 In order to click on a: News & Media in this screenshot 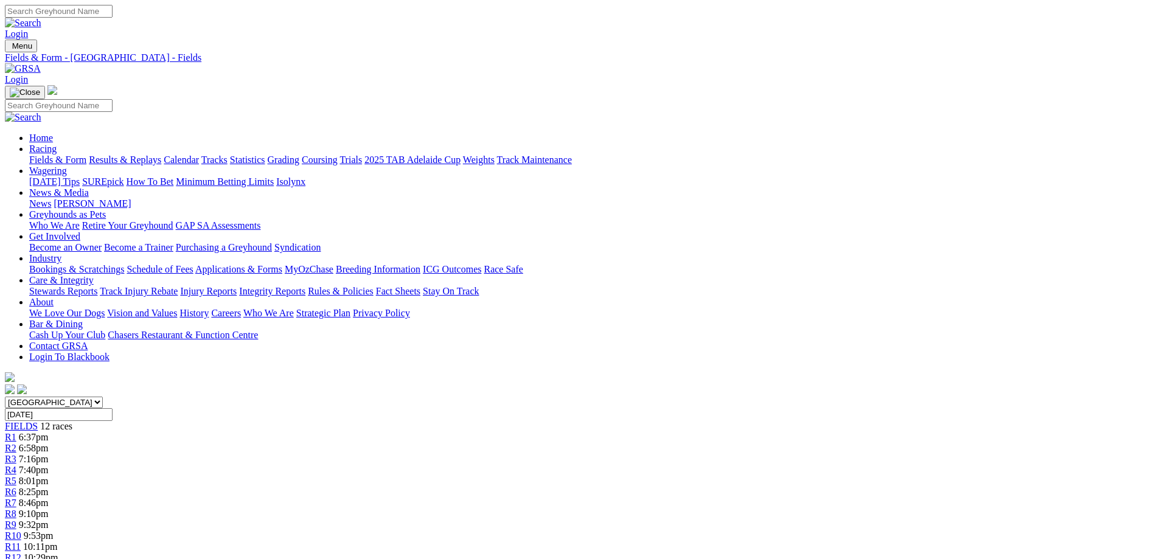, I will do `click(59, 192)`.